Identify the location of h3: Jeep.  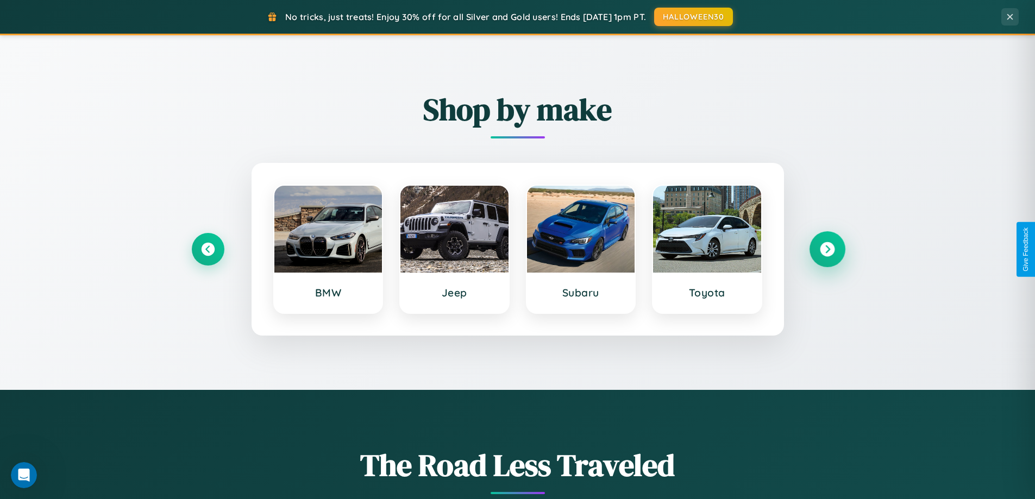
(454, 293).